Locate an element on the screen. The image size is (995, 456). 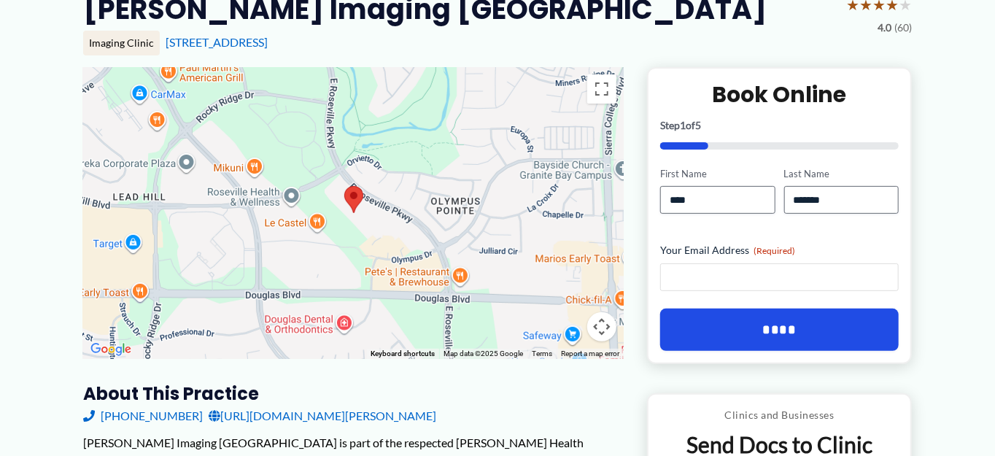
span: 1 is located at coordinates (683, 125).